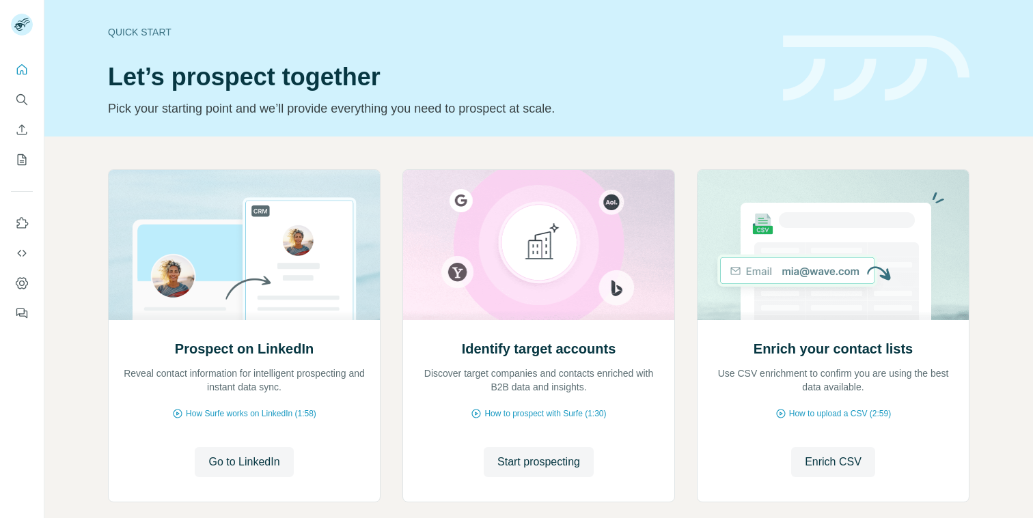 Image resolution: width=1033 pixels, height=518 pixels. Describe the element at coordinates (244, 349) in the screenshot. I see `h2: Prospect on LinkedIn` at that location.